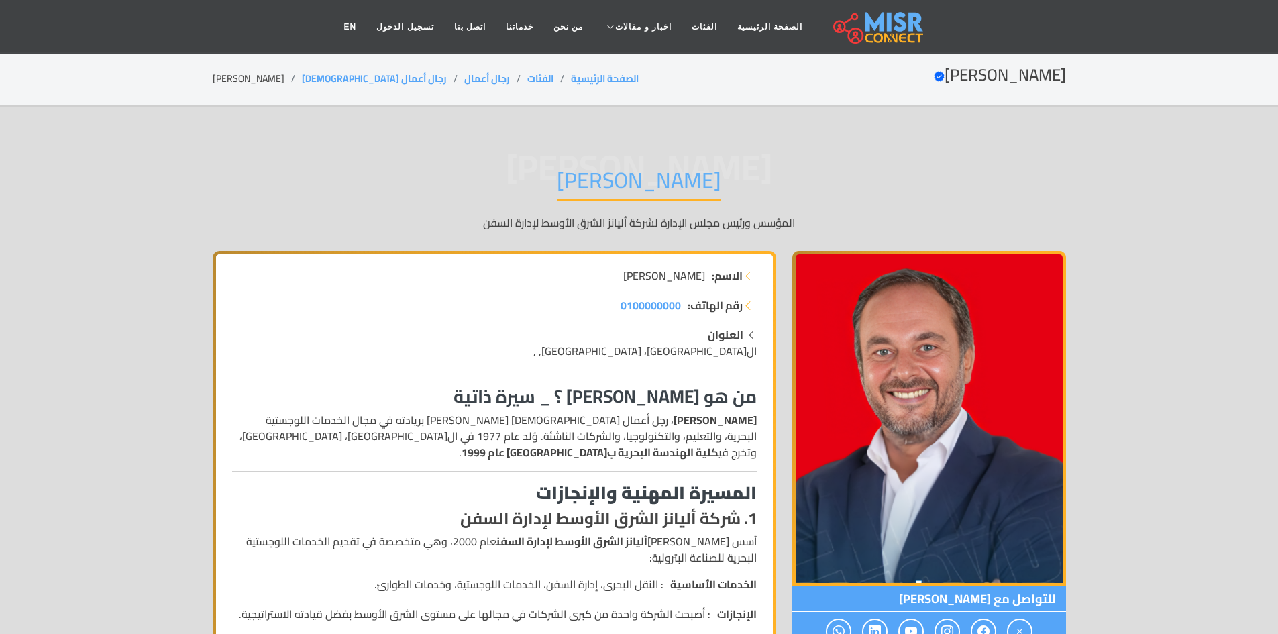 This screenshot has height=634, width=1278. Describe the element at coordinates (519, 27) in the screenshot. I see `a: خدماتنا` at that location.